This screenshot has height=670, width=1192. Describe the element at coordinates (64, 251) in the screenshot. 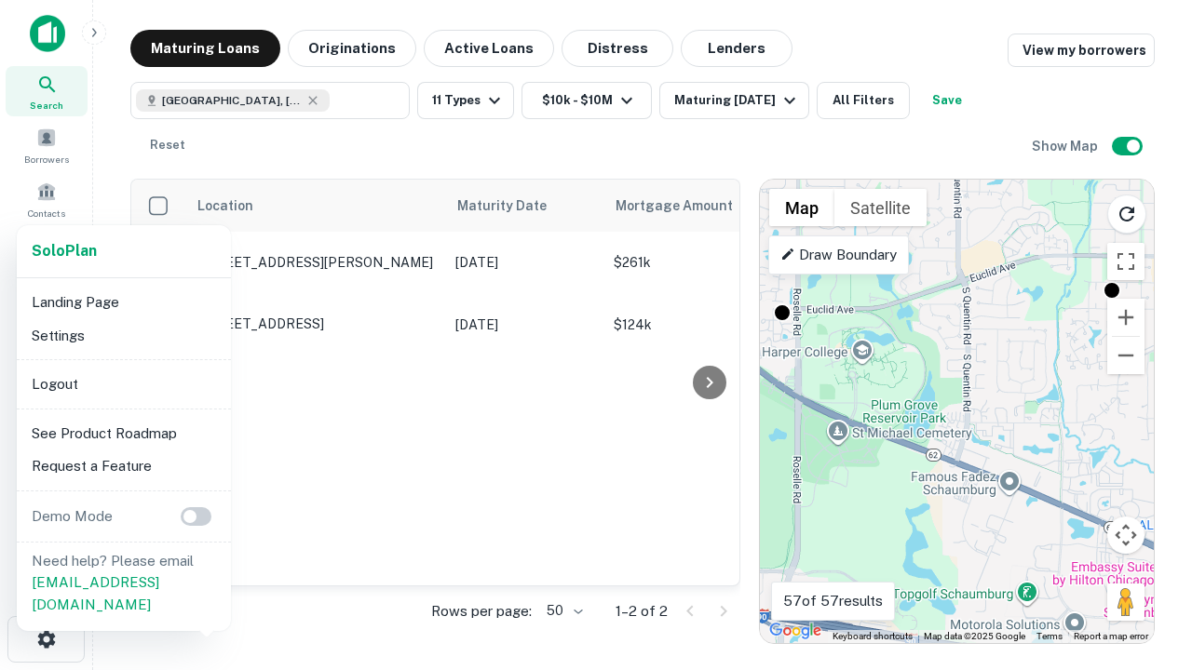

I see `a: SoloPlan` at that location.